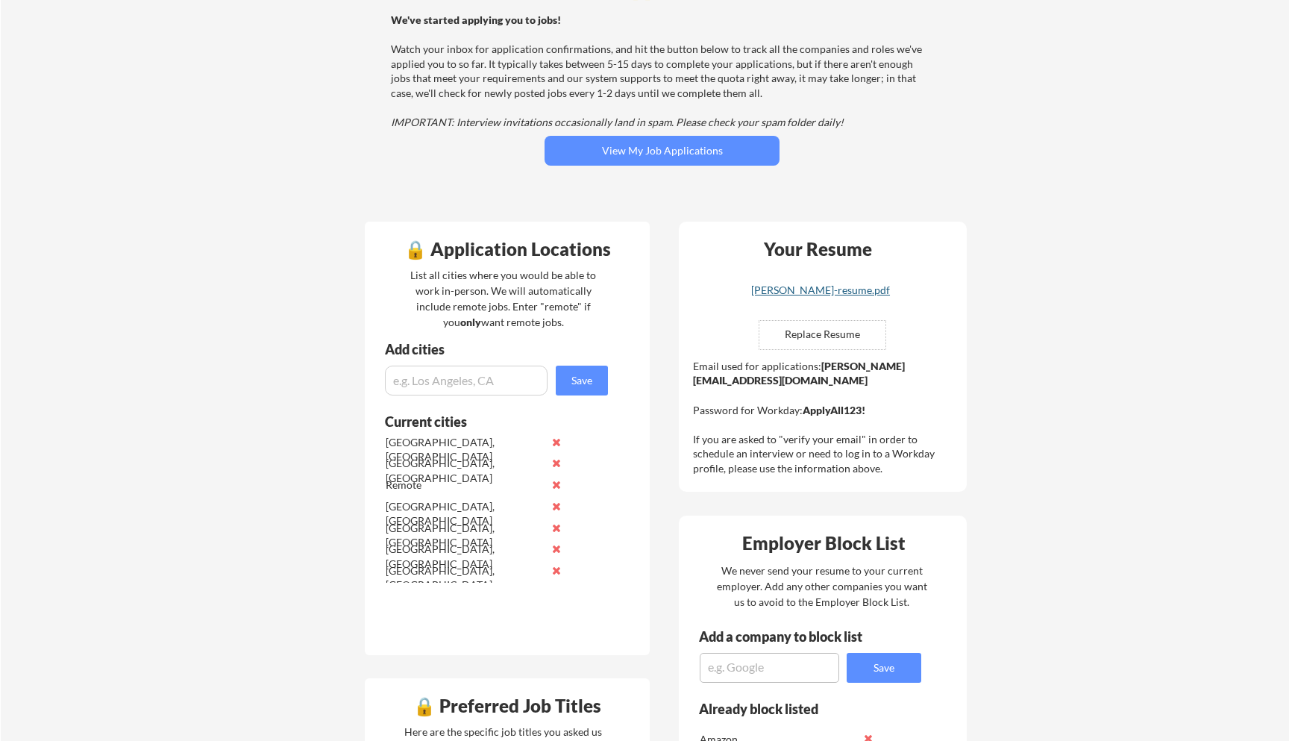  Describe the element at coordinates (476, 19) in the screenshot. I see `strong: We've started applying you to jobs!` at that location.